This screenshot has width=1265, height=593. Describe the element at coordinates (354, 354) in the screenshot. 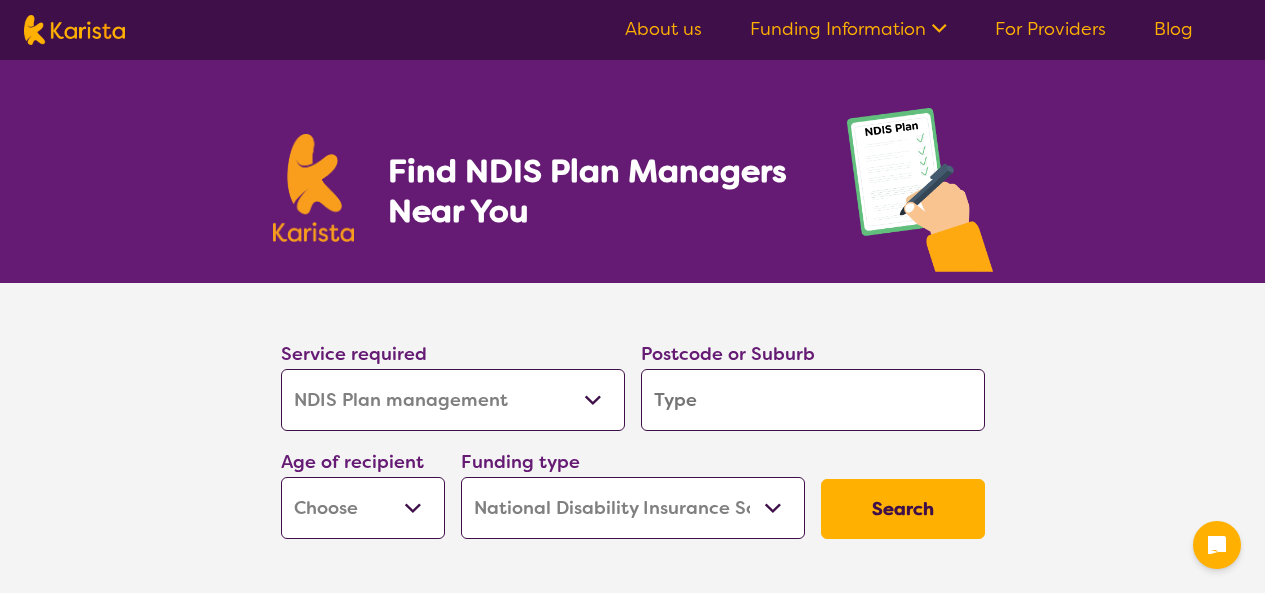

I see `label: Service required` at that location.